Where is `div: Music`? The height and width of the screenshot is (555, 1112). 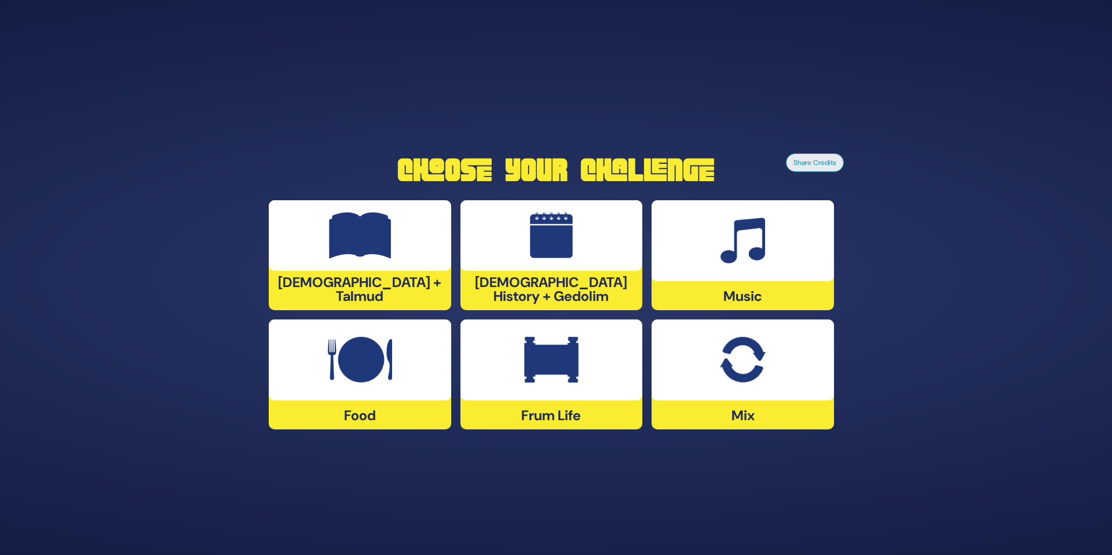 div: Music is located at coordinates (742, 255).